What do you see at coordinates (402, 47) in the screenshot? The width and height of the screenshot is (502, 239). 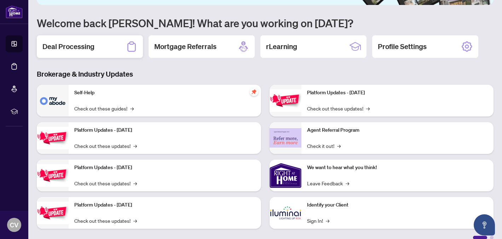 I see `h2: Profile Settings` at bounding box center [402, 47].